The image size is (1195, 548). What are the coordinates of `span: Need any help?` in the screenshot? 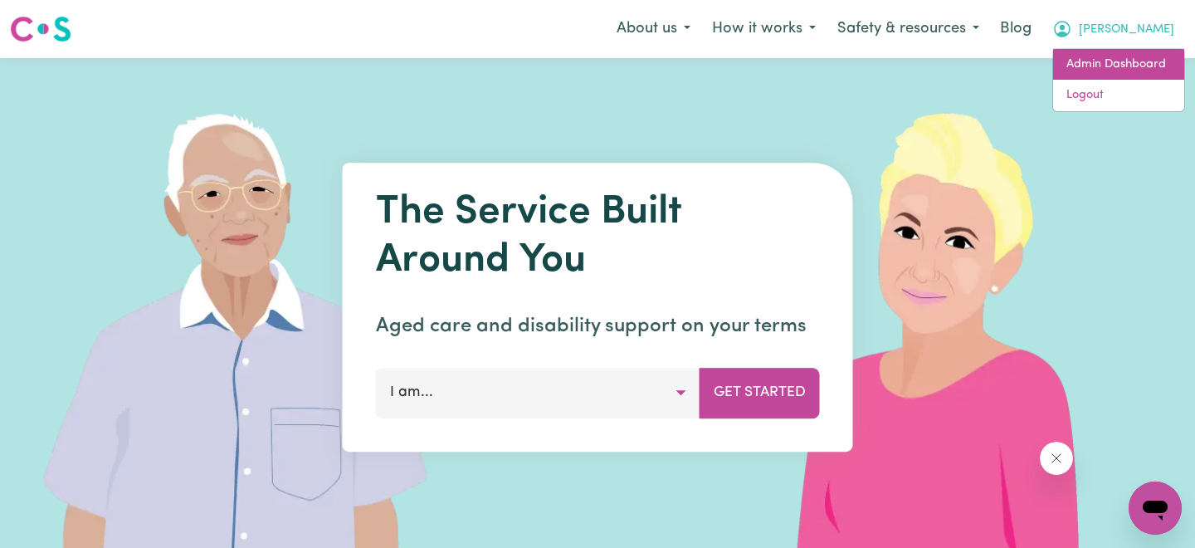 It's located at (55, 18).